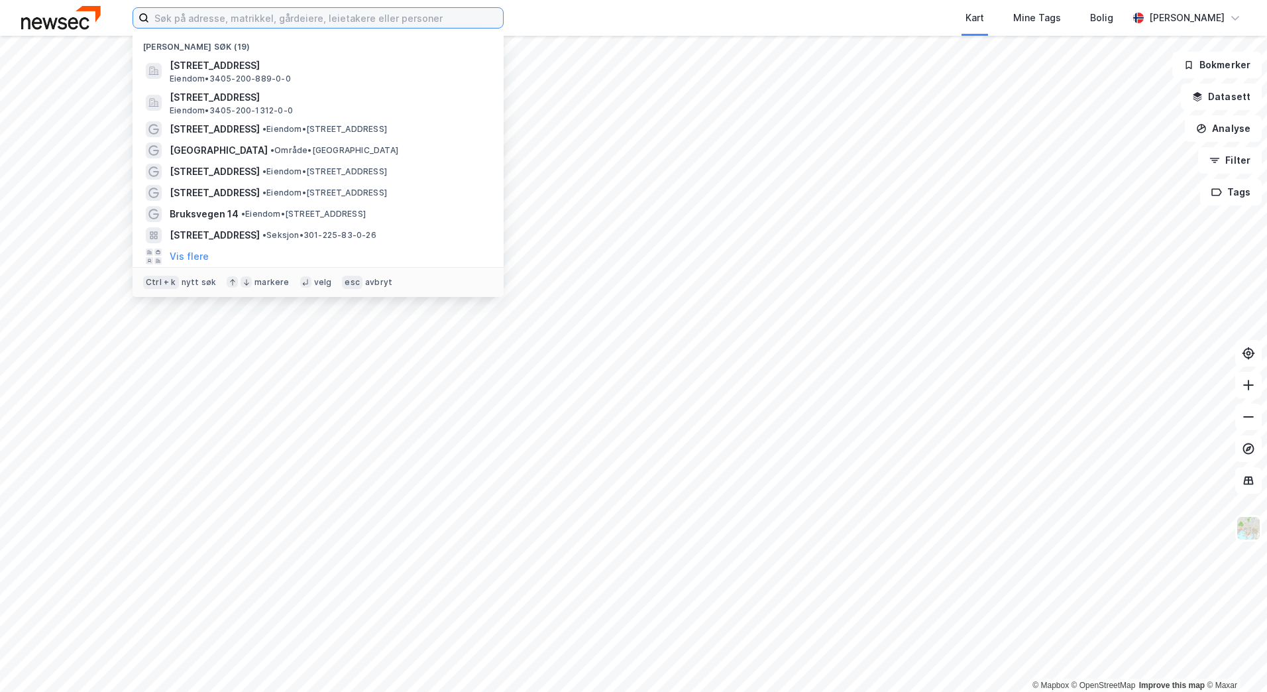 The width and height of the screenshot is (1267, 692). What do you see at coordinates (1104, 685) in the screenshot?
I see `a: OpenStreetMap` at bounding box center [1104, 685].